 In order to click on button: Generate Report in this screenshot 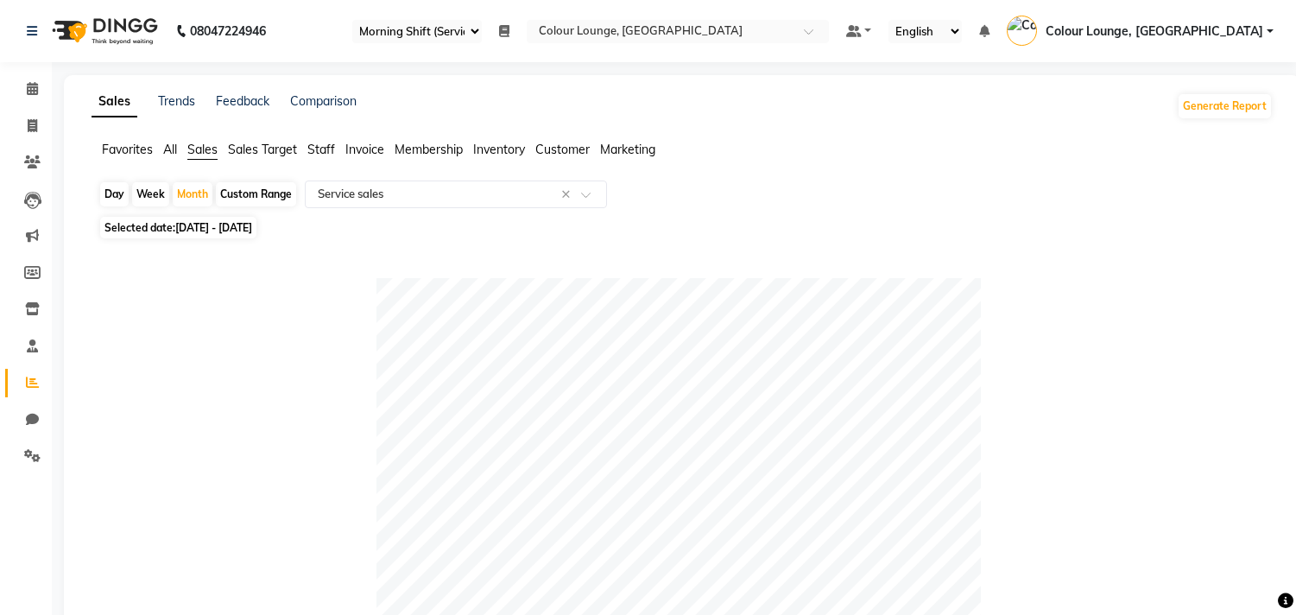, I will do `click(1224, 106)`.